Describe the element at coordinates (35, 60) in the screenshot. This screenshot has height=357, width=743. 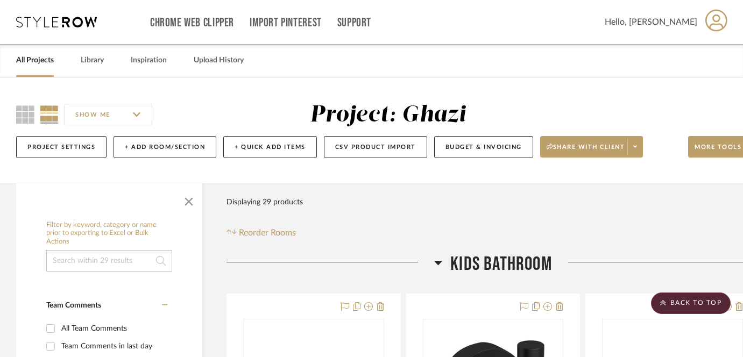
I see `a: All Projects` at that location.